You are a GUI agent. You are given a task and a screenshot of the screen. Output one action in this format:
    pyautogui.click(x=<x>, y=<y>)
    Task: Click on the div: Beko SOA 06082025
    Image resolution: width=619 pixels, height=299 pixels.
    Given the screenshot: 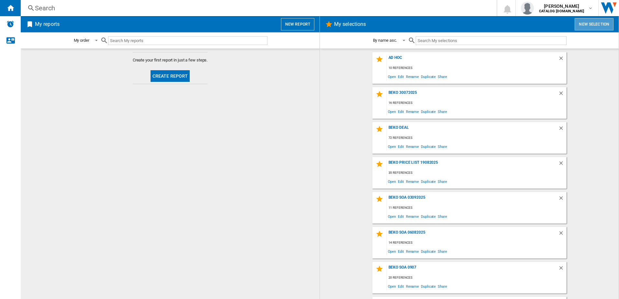 What is the action you would take?
    pyautogui.click(x=472, y=234)
    